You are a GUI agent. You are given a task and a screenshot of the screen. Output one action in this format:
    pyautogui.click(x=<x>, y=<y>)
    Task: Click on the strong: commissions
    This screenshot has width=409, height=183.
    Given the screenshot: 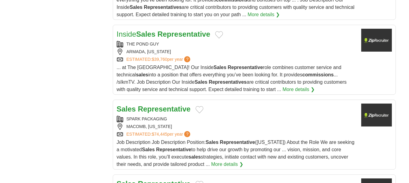 What is the action you would take?
    pyautogui.click(x=318, y=75)
    